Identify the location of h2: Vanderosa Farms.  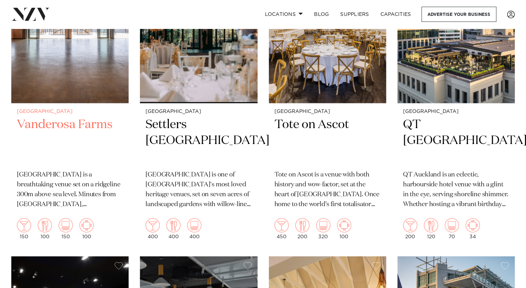
(70, 140).